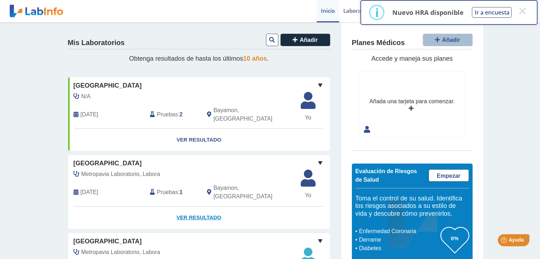 The width and height of the screenshot is (540, 259). I want to click on span: 10 años, so click(255, 59).